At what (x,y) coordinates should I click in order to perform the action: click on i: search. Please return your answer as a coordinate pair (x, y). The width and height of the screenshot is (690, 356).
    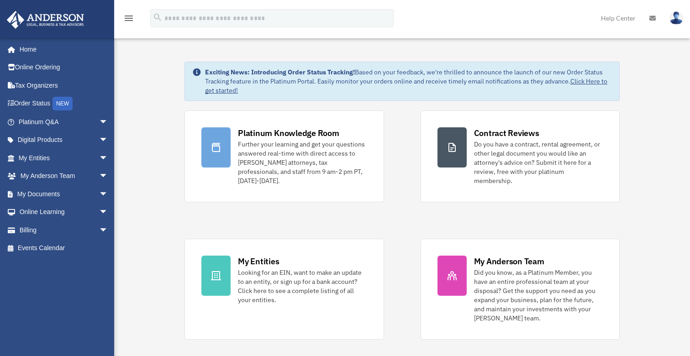
    Looking at the image, I should click on (157, 17).